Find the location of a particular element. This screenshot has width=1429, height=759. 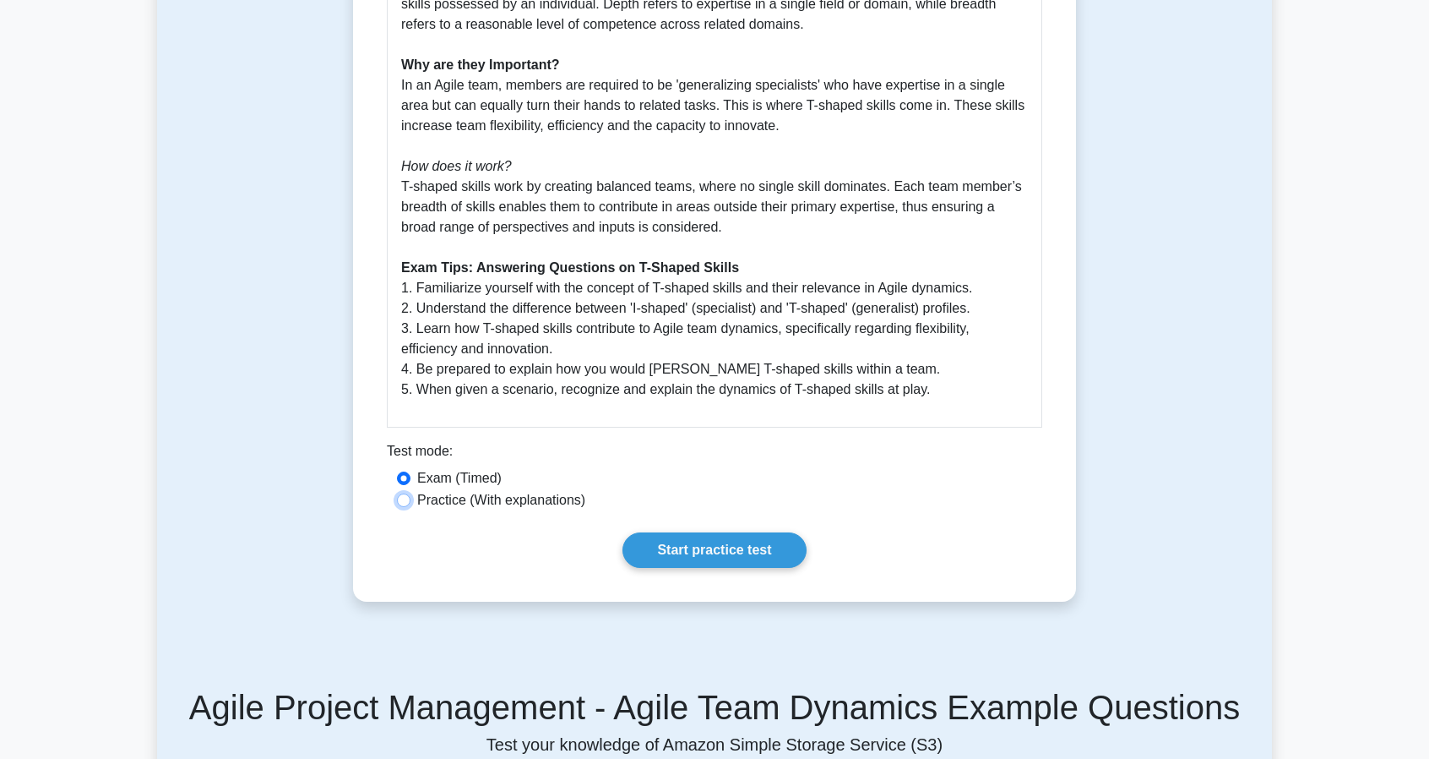

div: Test mode: is located at coordinates (715, 454).